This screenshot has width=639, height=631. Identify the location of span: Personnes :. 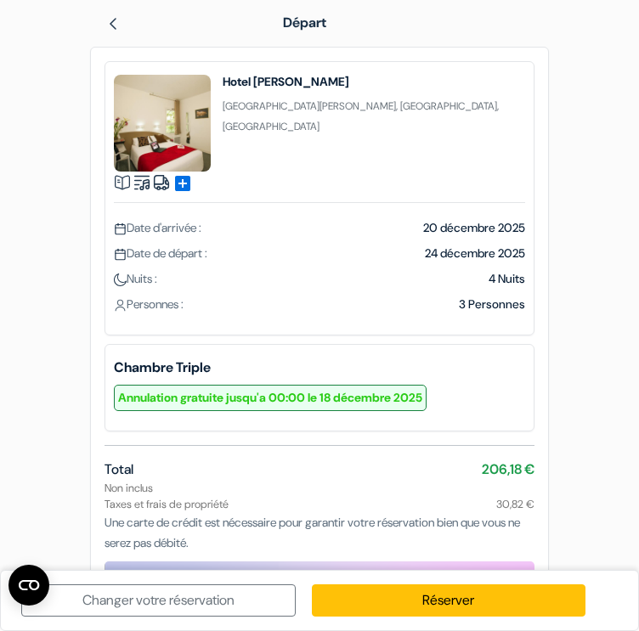
(149, 304).